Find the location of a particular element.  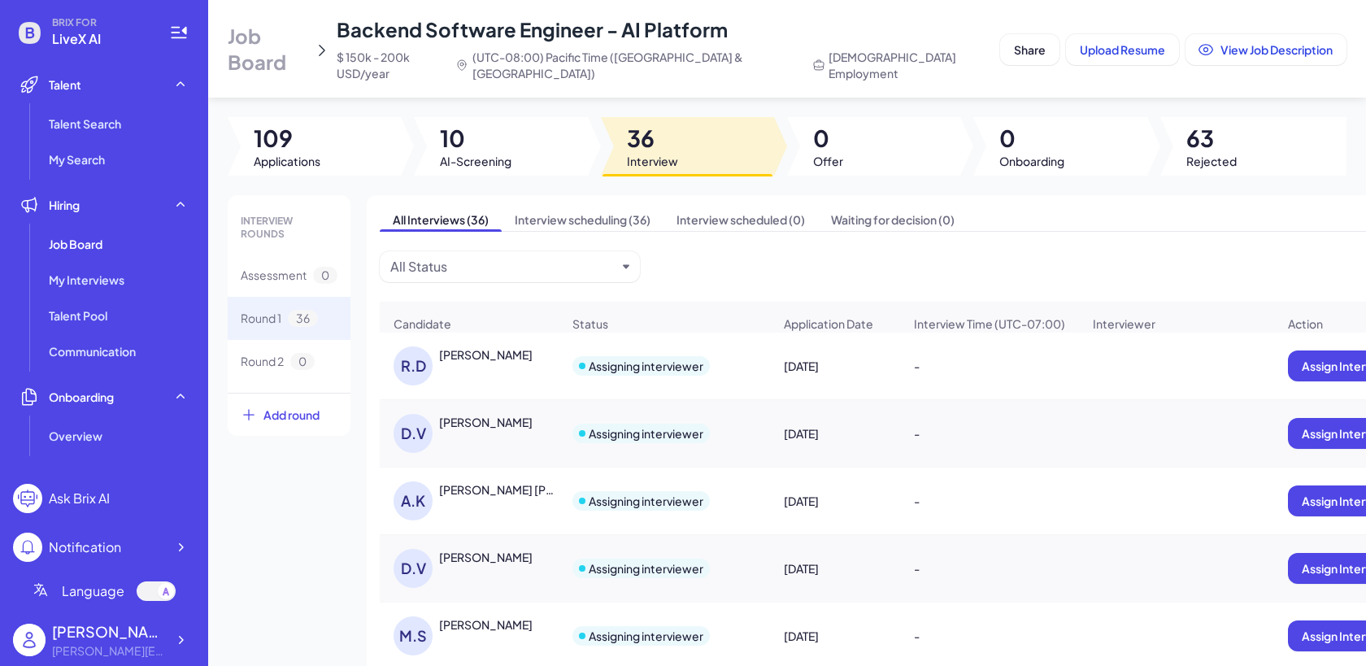

span: Upload Resume is located at coordinates (1122, 50).